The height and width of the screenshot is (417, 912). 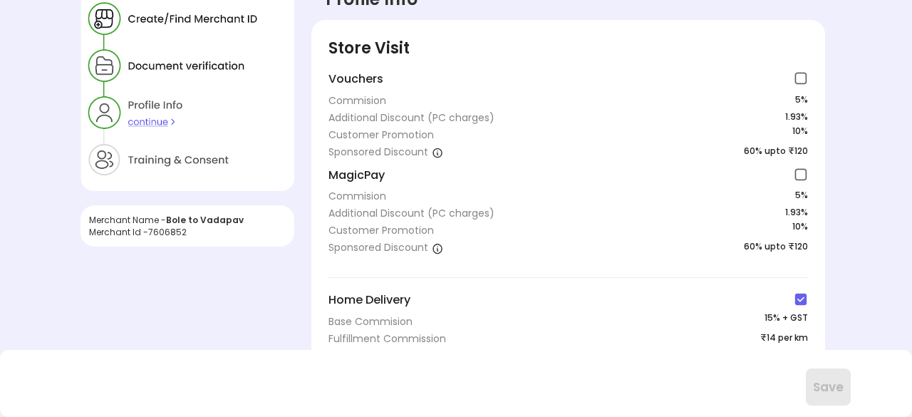 I want to click on div: Merchant Id - 7606852, so click(x=187, y=232).